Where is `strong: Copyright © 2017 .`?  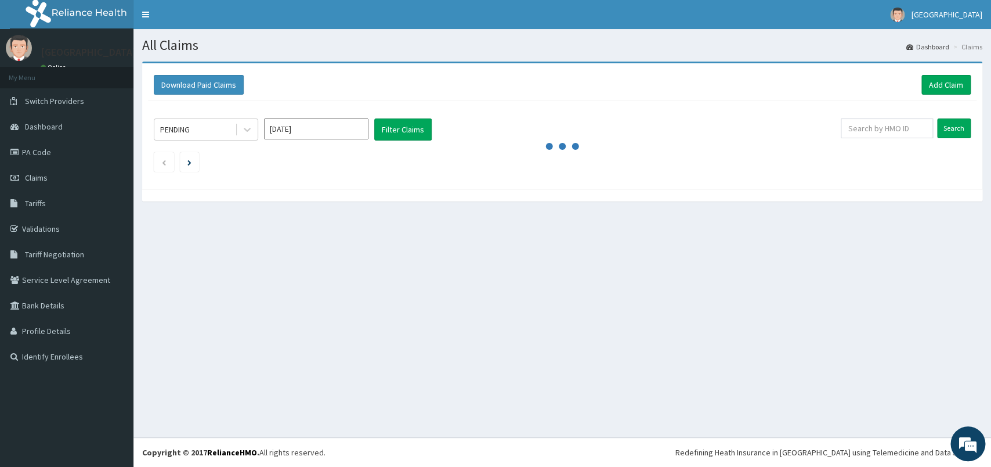
strong: Copyright © 2017 . is located at coordinates (201, 452).